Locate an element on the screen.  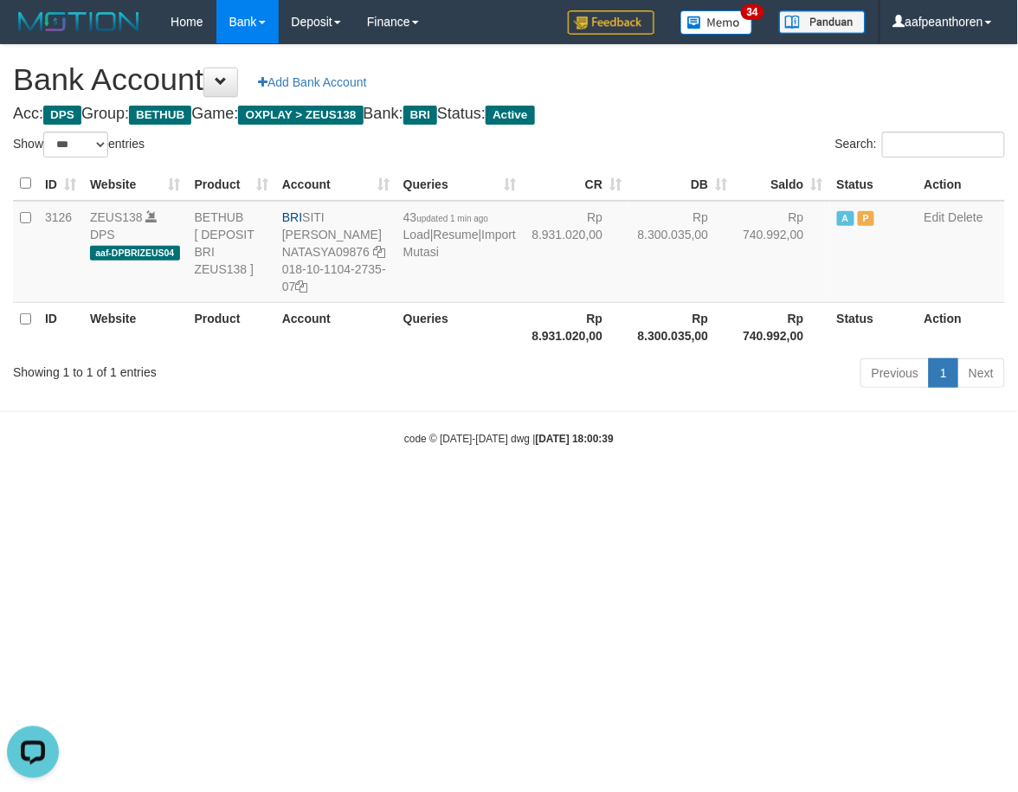
a: Load is located at coordinates (416, 235).